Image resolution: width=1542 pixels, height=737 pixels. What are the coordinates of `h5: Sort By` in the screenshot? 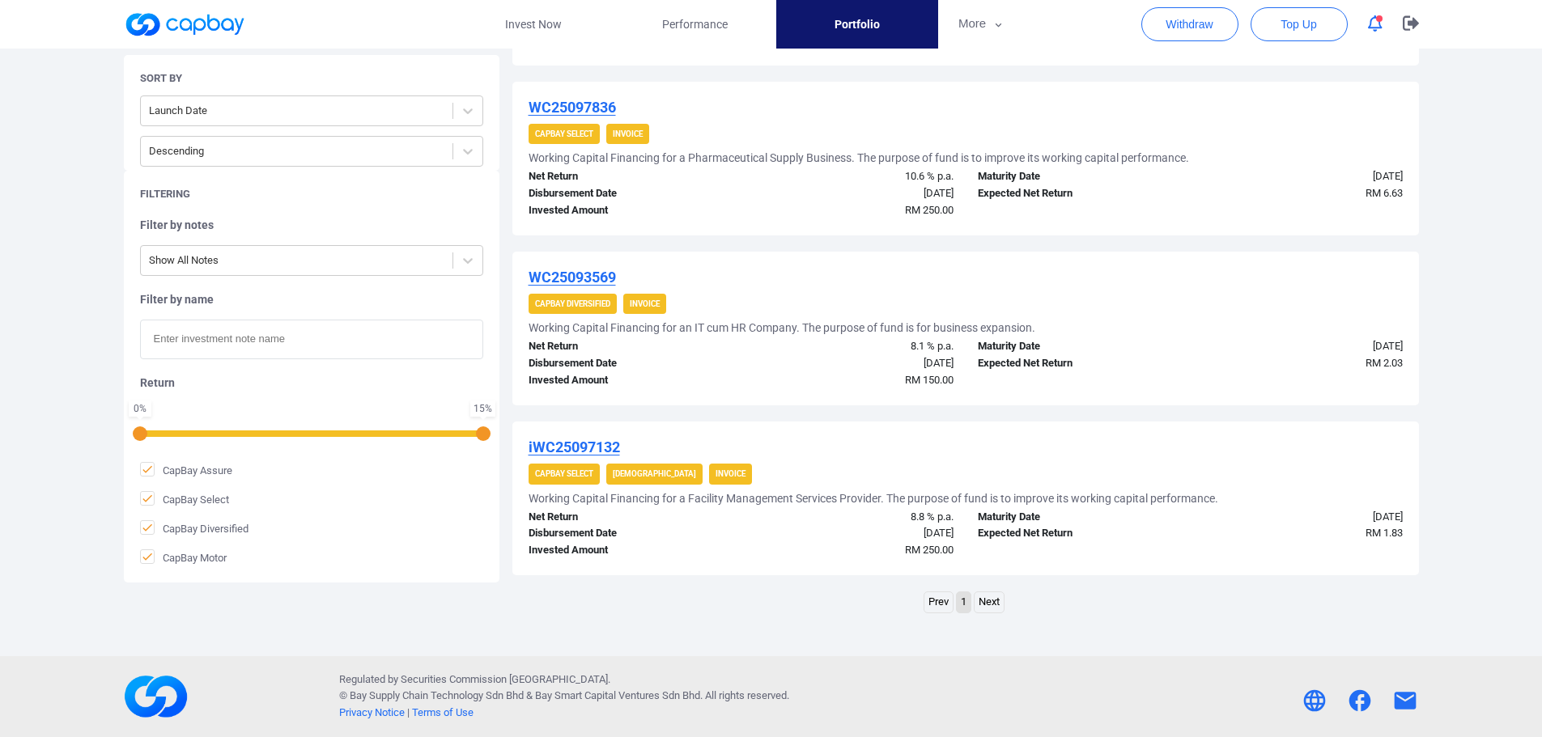 It's located at (161, 79).